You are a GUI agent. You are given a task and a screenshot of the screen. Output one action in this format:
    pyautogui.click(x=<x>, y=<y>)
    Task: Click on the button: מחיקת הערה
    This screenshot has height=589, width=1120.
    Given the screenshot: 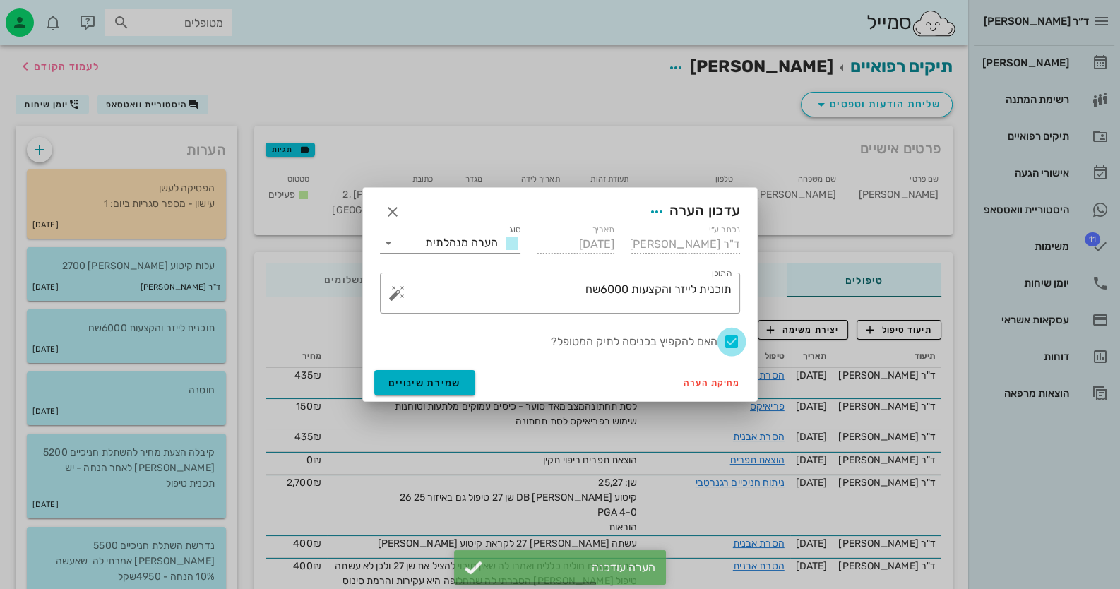 What is the action you would take?
    pyautogui.click(x=712, y=383)
    